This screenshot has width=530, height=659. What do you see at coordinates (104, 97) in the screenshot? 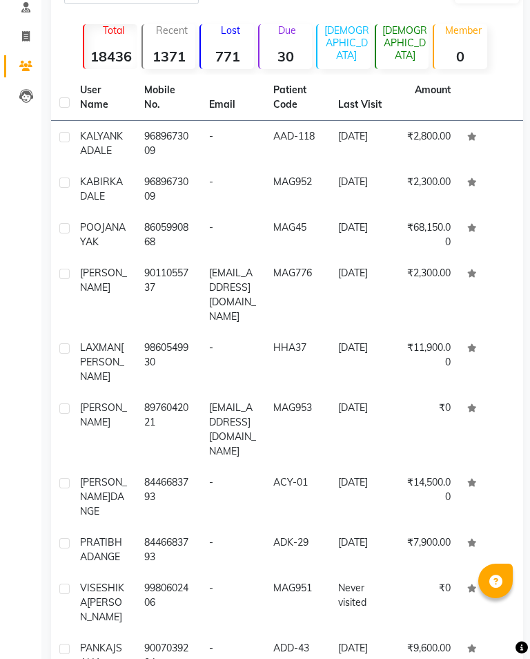
I see `th: User Name` at bounding box center [104, 97].